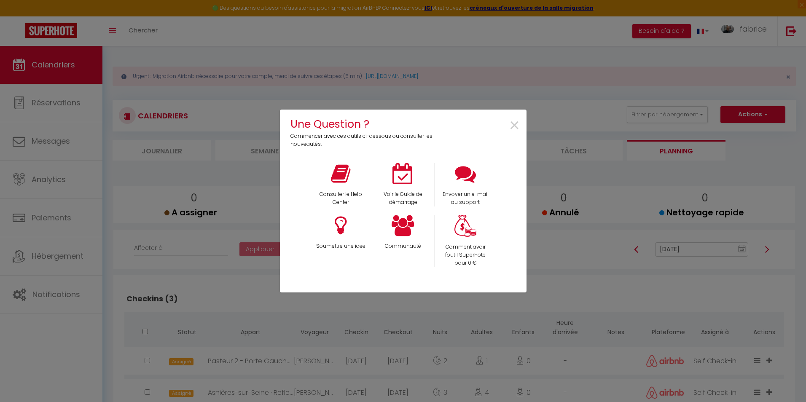  What do you see at coordinates (364, 124) in the screenshot?
I see `h4: Une Question ?` at bounding box center [364, 124].